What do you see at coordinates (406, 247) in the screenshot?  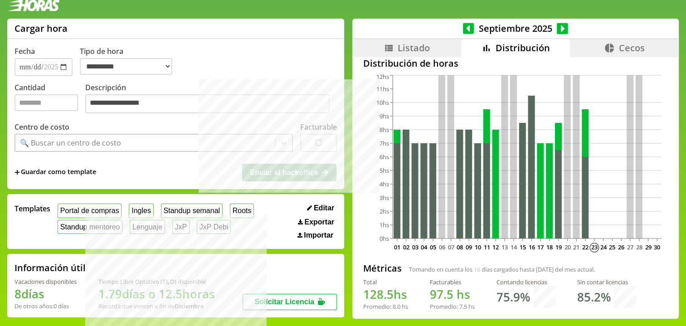 I see `text: 02` at bounding box center [406, 247].